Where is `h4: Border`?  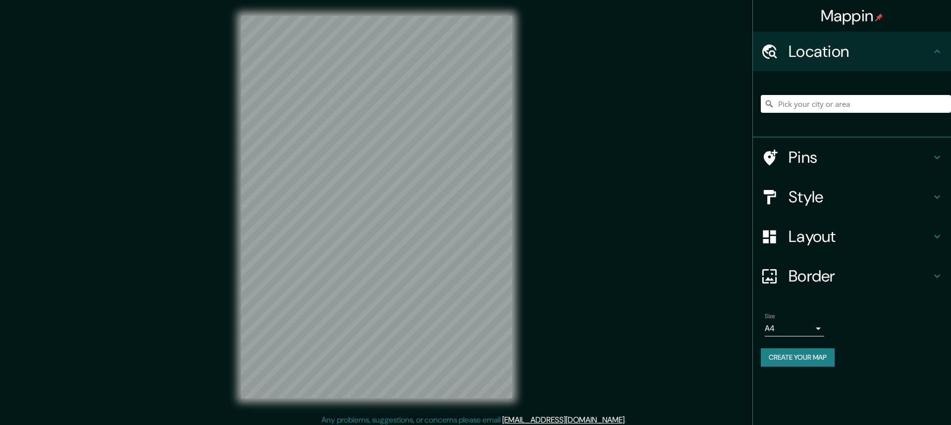 h4: Border is located at coordinates (860, 276).